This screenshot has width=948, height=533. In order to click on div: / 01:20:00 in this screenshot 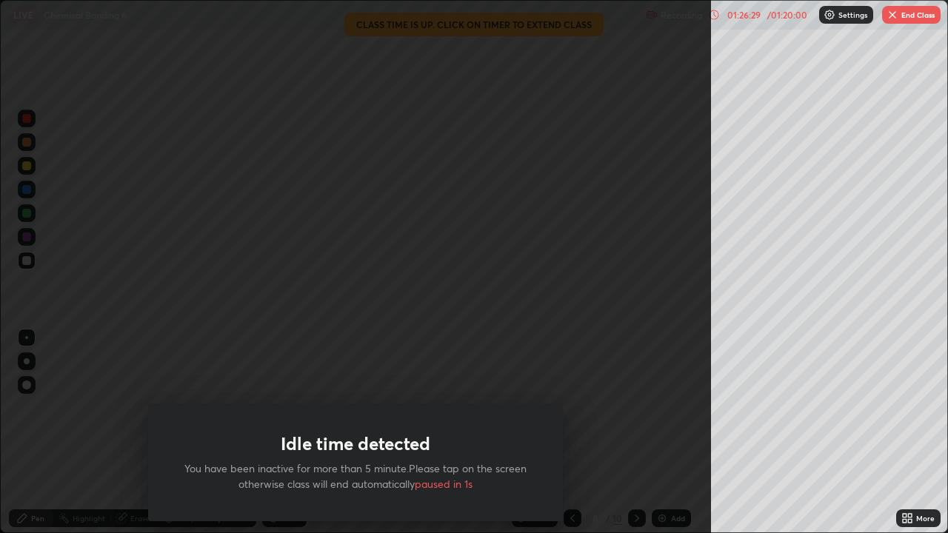, I will do `click(787, 15)`.